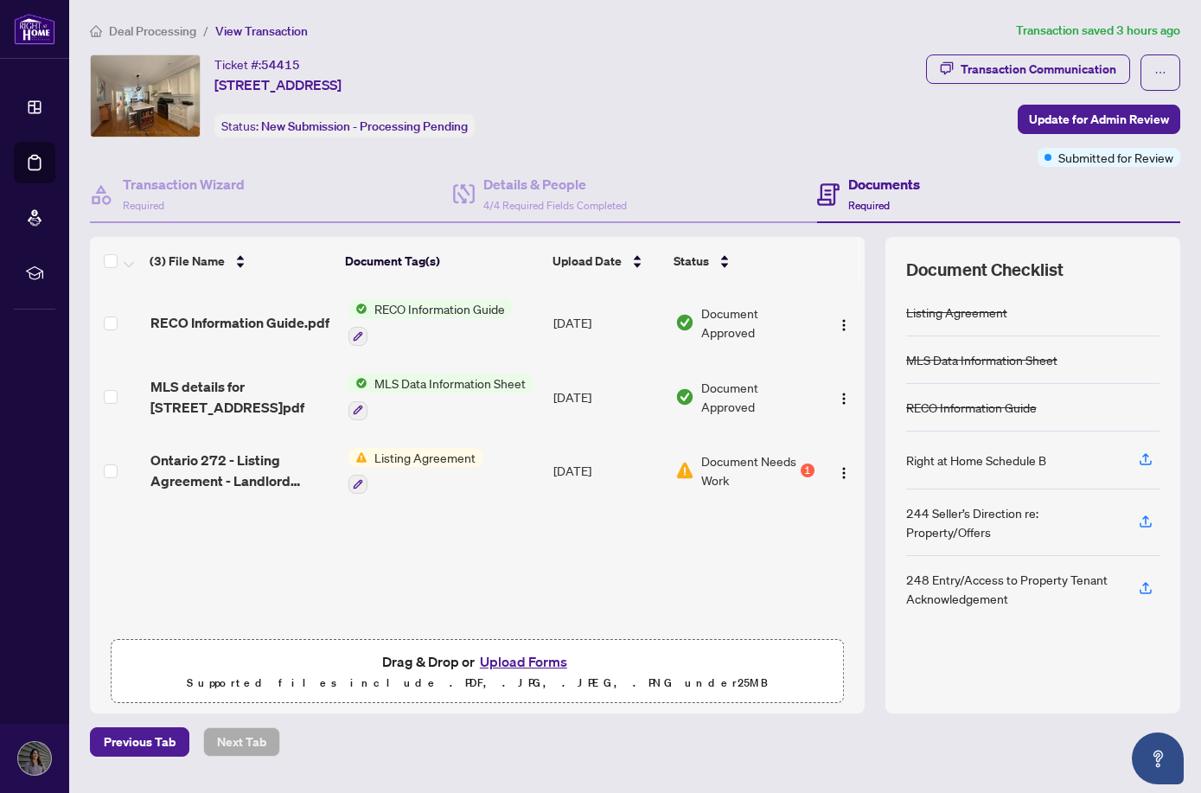 This screenshot has width=1201, height=793. I want to click on span: home, so click(96, 31).